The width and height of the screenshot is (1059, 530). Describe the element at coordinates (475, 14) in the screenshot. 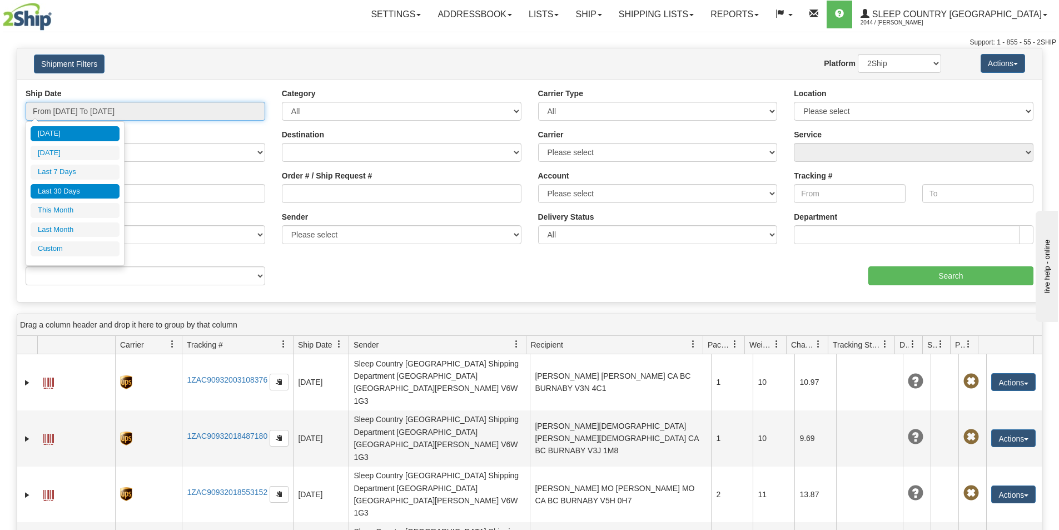

I see `a: Addressbook` at that location.